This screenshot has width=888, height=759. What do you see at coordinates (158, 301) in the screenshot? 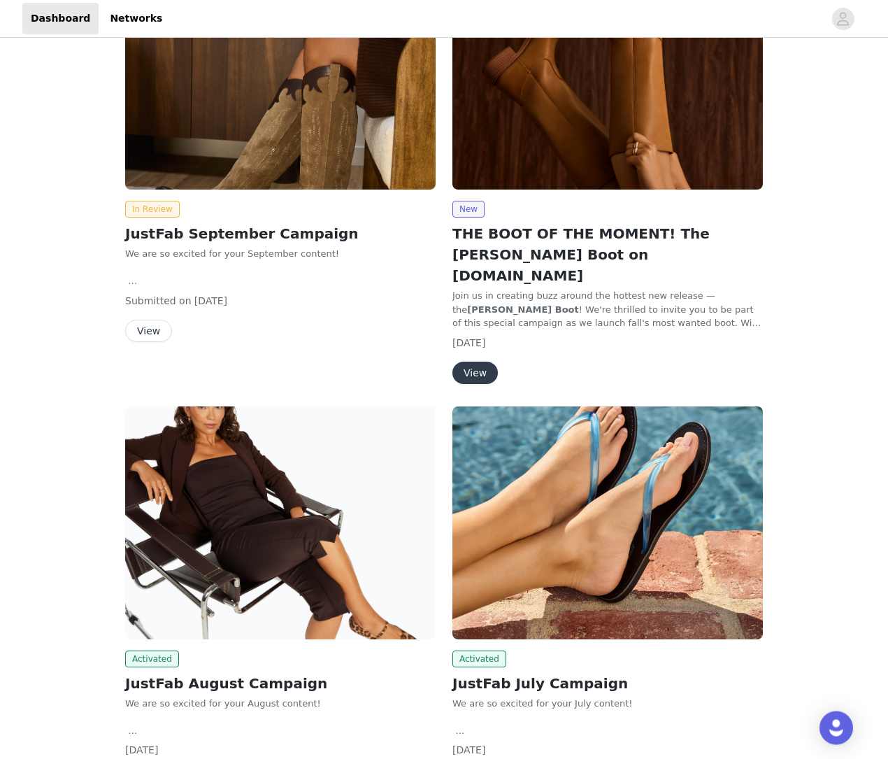
I see `span: Submitted on` at bounding box center [158, 301].